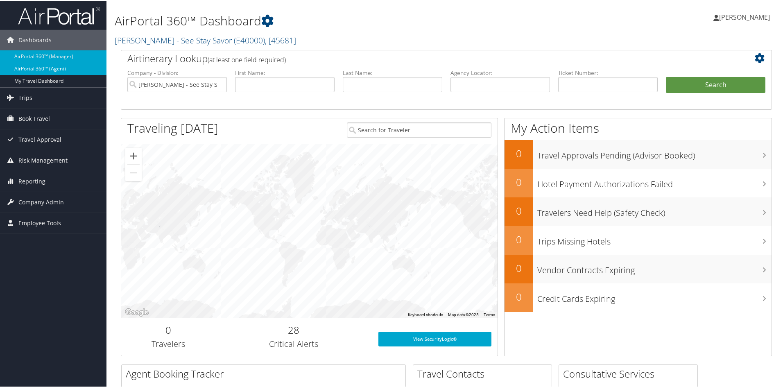 This screenshot has width=783, height=387. I want to click on a: 0Vendor Contracts Expiring, so click(638, 268).